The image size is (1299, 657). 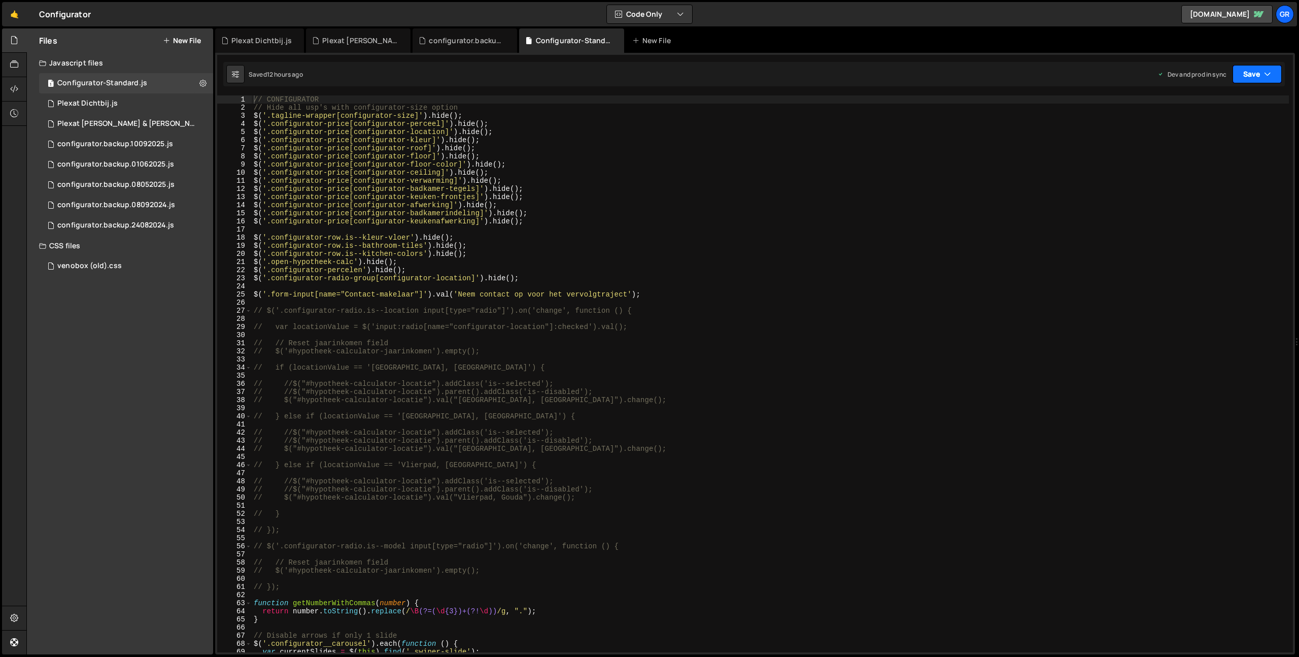 What do you see at coordinates (234, 546) in the screenshot?
I see `div: 56` at bounding box center [234, 546].